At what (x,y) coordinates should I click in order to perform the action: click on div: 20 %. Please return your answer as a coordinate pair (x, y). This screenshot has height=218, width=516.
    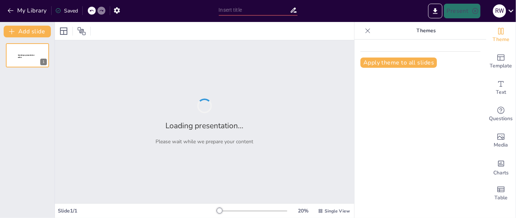
    Looking at the image, I should click on (304, 211).